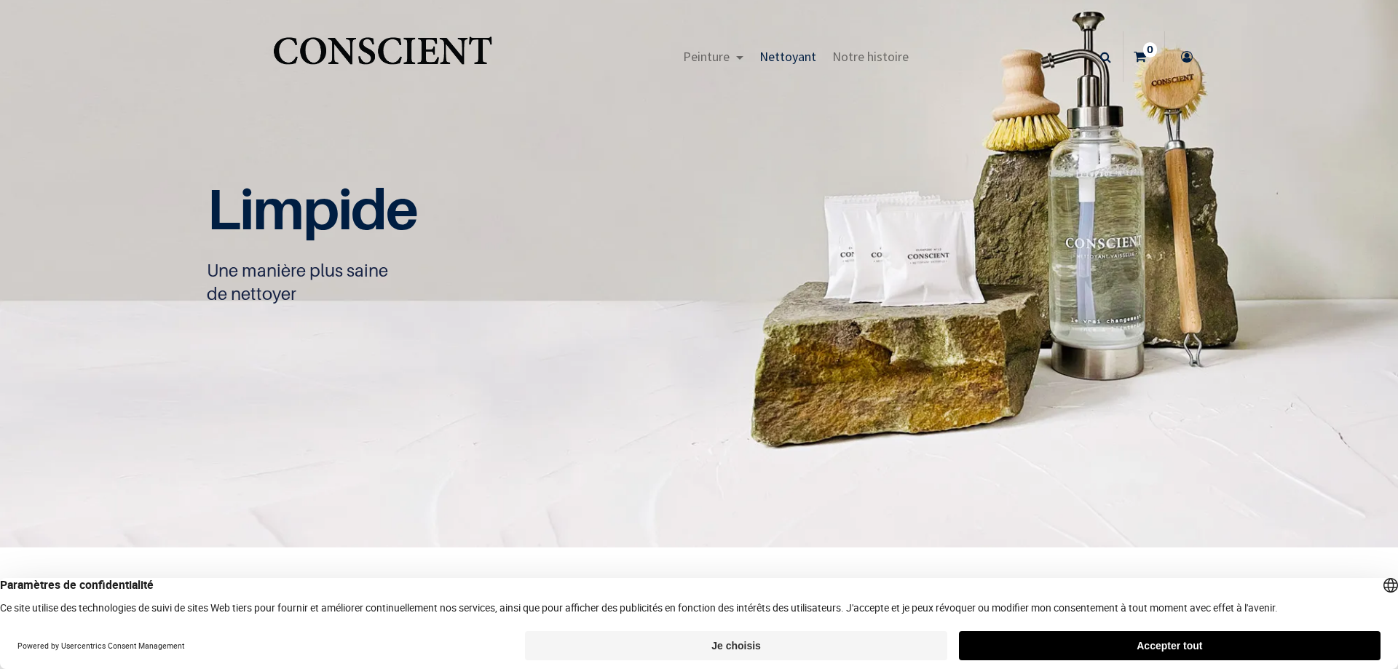 This screenshot has width=1398, height=669. I want to click on p: Une manière plus saine de nettoyer, so click(443, 283).